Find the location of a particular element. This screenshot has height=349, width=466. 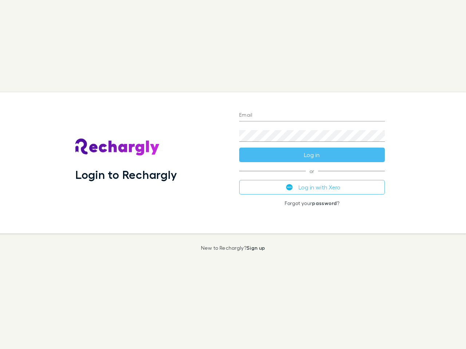

span: or is located at coordinates (312, 171).